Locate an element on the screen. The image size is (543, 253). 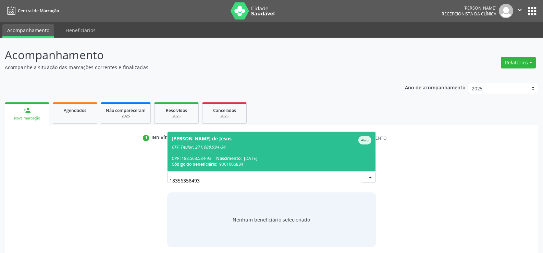
div: 183.563.584-93 is located at coordinates (271, 158).